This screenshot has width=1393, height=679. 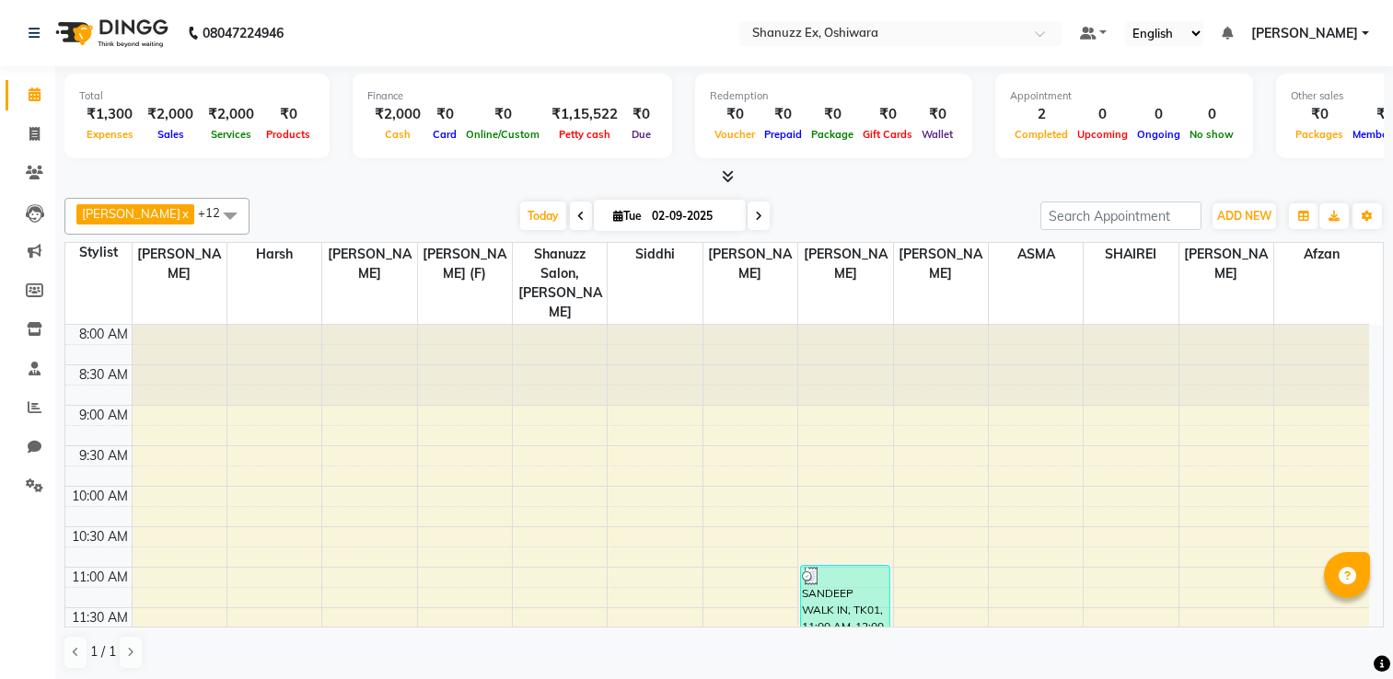 What do you see at coordinates (274, 254) in the screenshot?
I see `span: Harsh` at bounding box center [274, 254].